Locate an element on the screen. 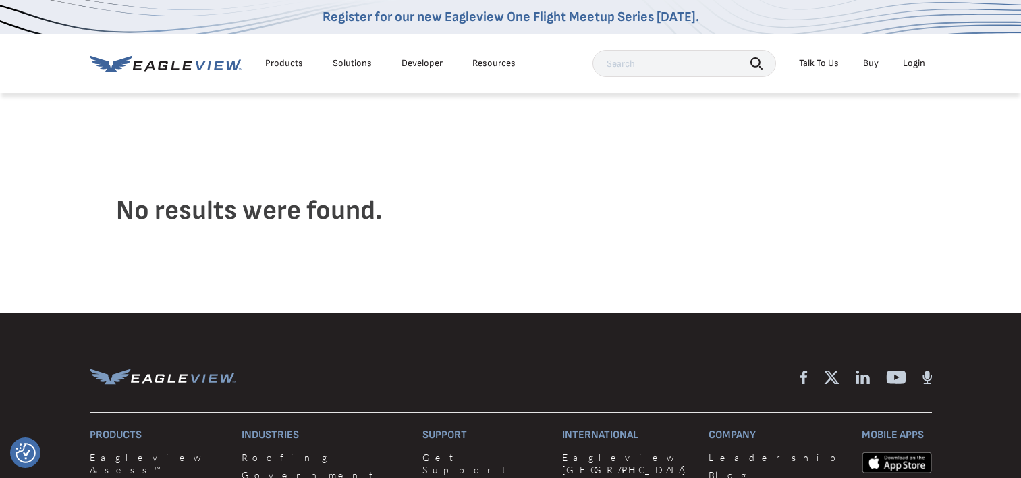 The width and height of the screenshot is (1021, 478). button: Consent Preferences is located at coordinates (26, 453).